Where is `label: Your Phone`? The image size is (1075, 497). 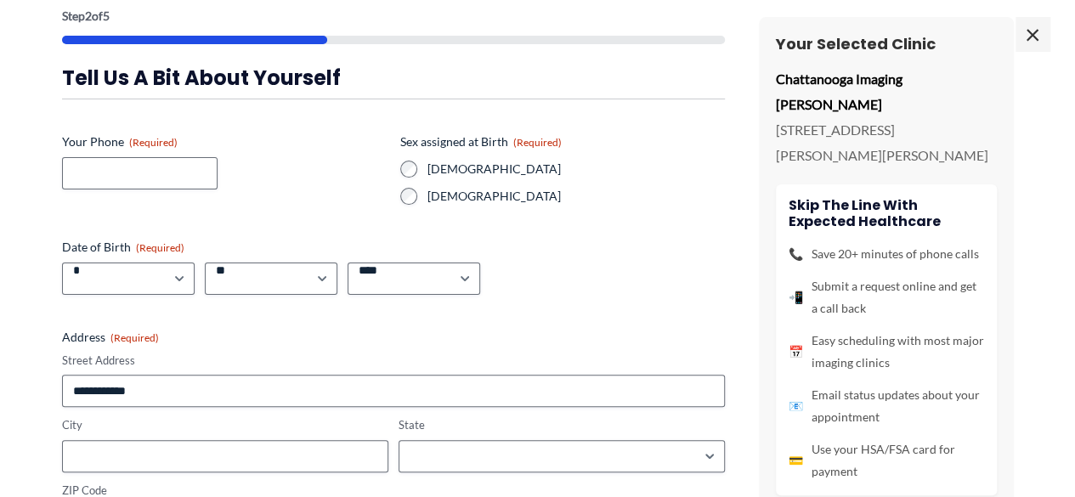 label: Your Phone is located at coordinates (224, 142).